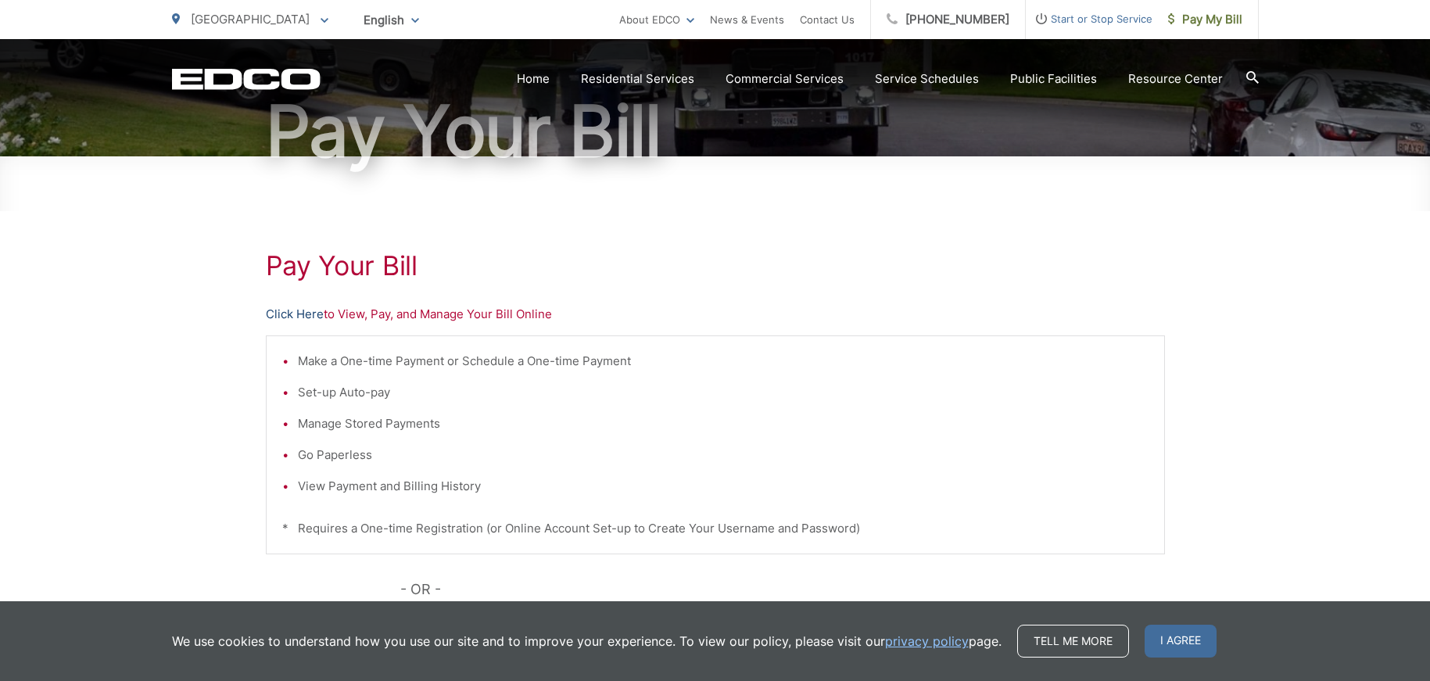  I want to click on a: About EDCO, so click(657, 20).